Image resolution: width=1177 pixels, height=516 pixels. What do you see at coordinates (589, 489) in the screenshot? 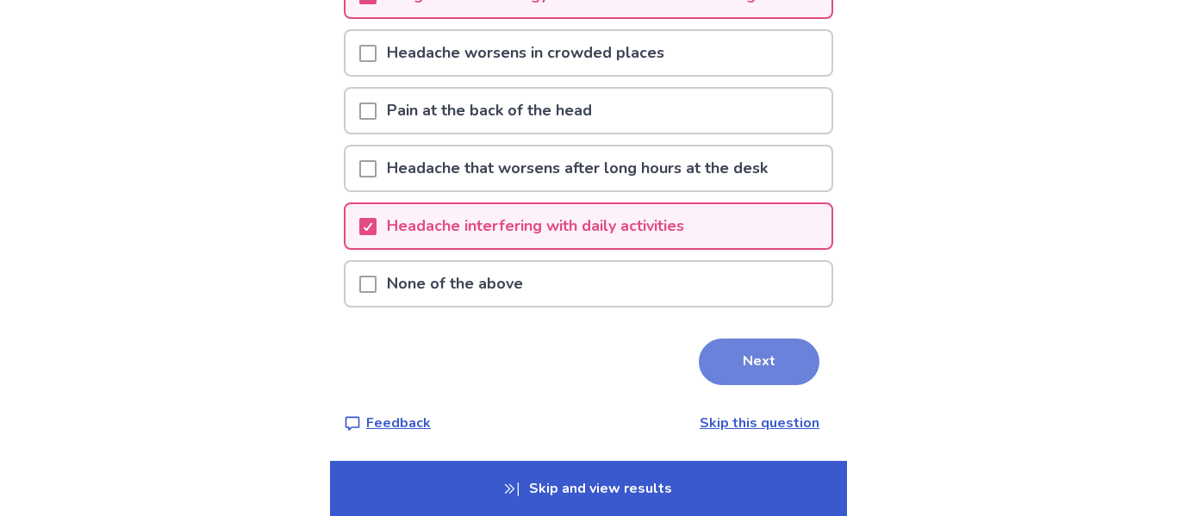
I see `p: Skip and view results` at bounding box center [589, 489].